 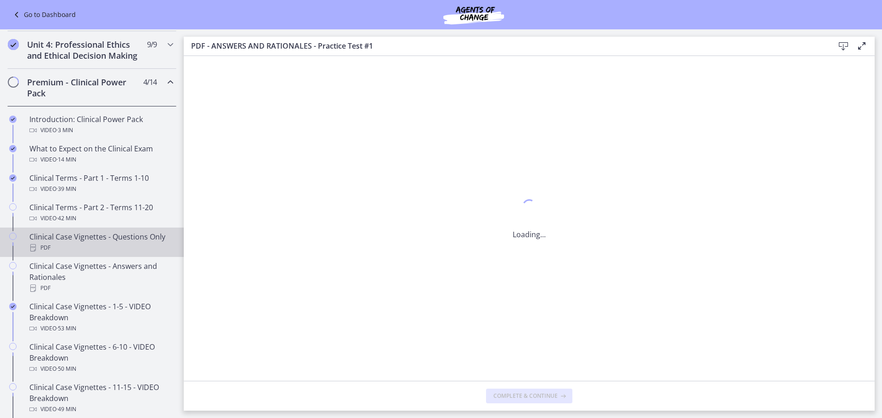 What do you see at coordinates (474, 15) in the screenshot?
I see `img: Agents of Change` at bounding box center [474, 15].